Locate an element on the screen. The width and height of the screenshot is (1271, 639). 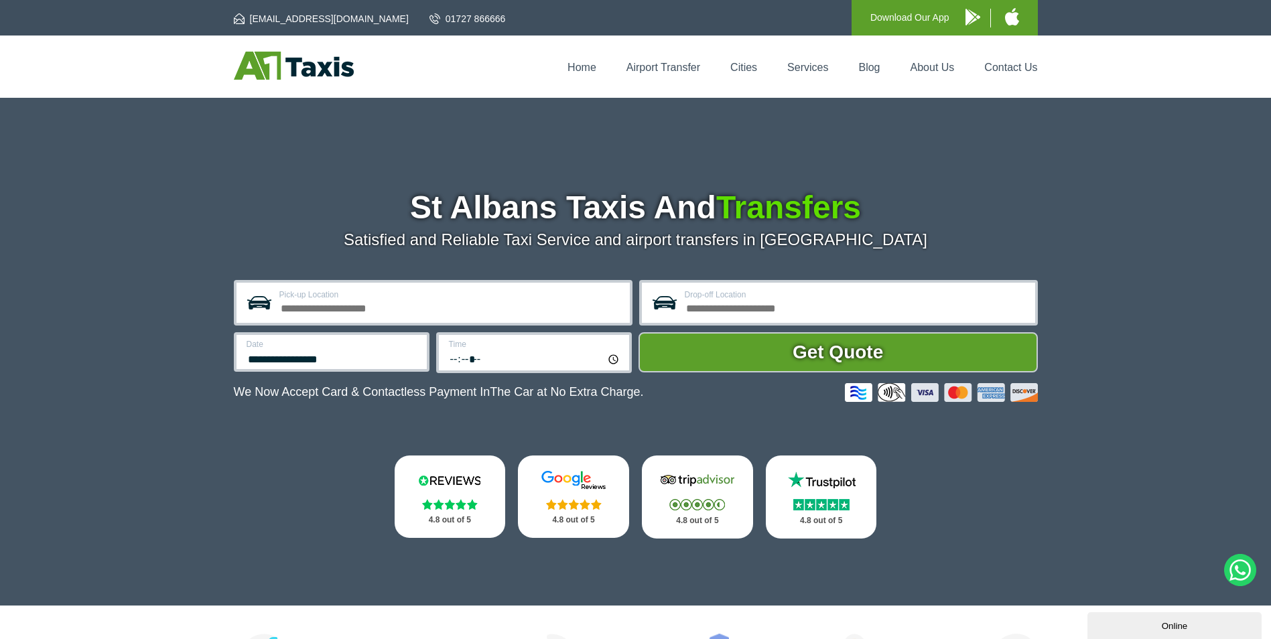
a: Contact Us is located at coordinates (1010, 67).